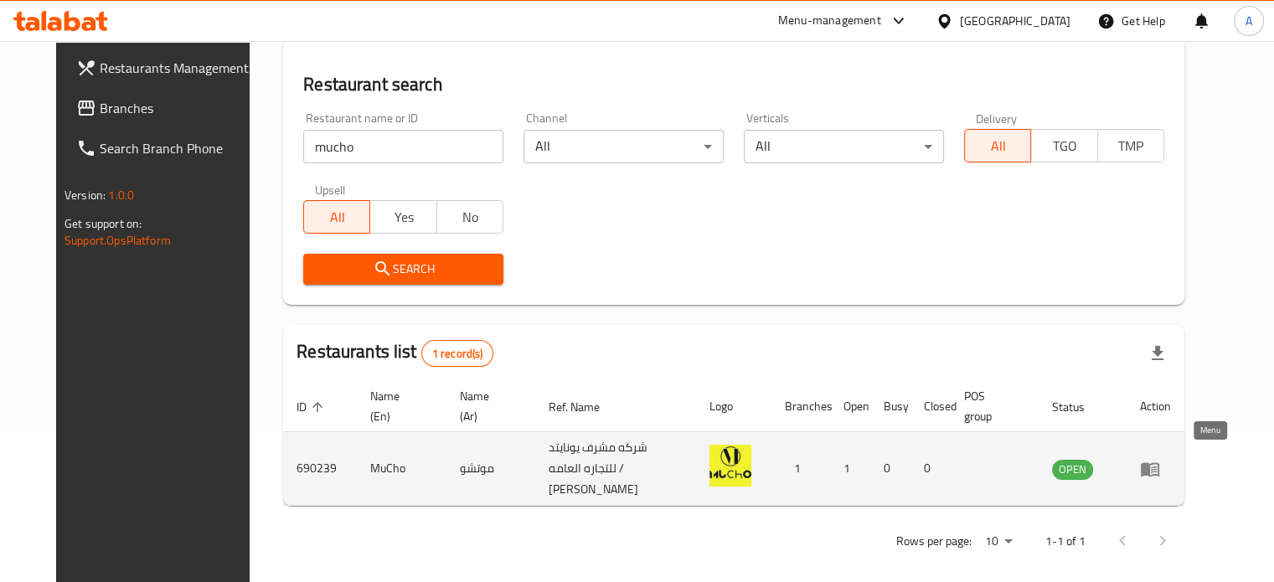  Describe the element at coordinates (1072, 469) in the screenshot. I see `span: OPEN` at that location.